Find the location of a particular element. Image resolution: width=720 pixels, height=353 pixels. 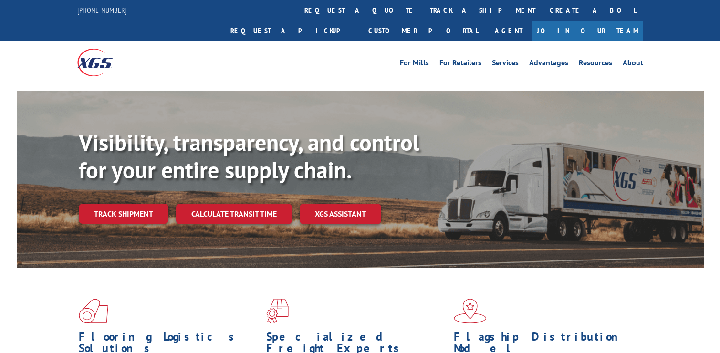

a: For Mills is located at coordinates (414, 64).